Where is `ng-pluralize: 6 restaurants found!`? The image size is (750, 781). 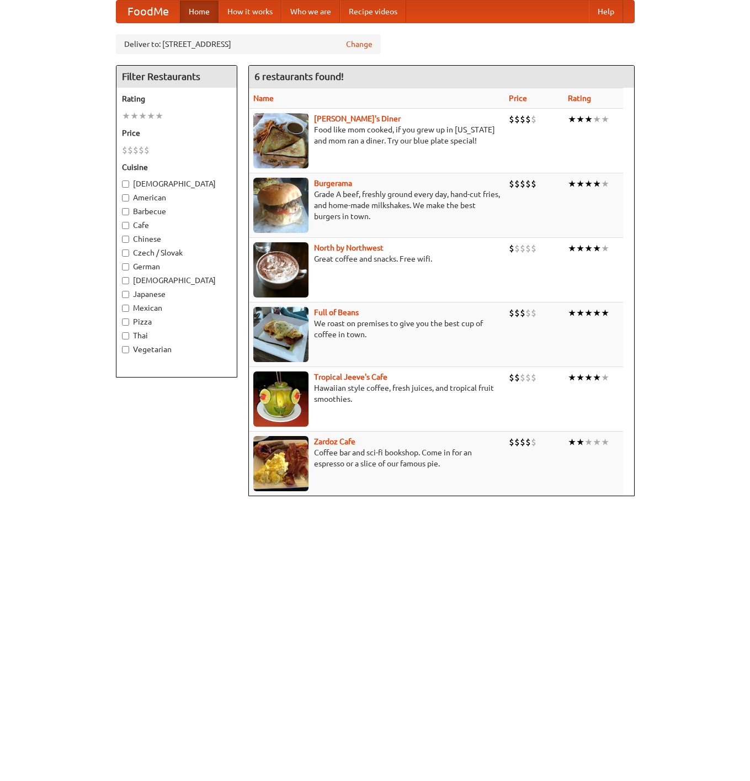 ng-pluralize: 6 restaurants found! is located at coordinates (299, 76).